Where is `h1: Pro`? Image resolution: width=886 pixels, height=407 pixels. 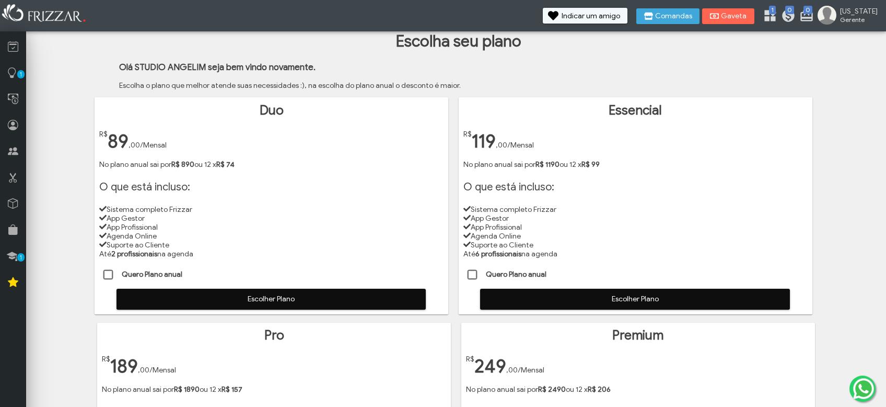
h1: Pro is located at coordinates (274, 335).